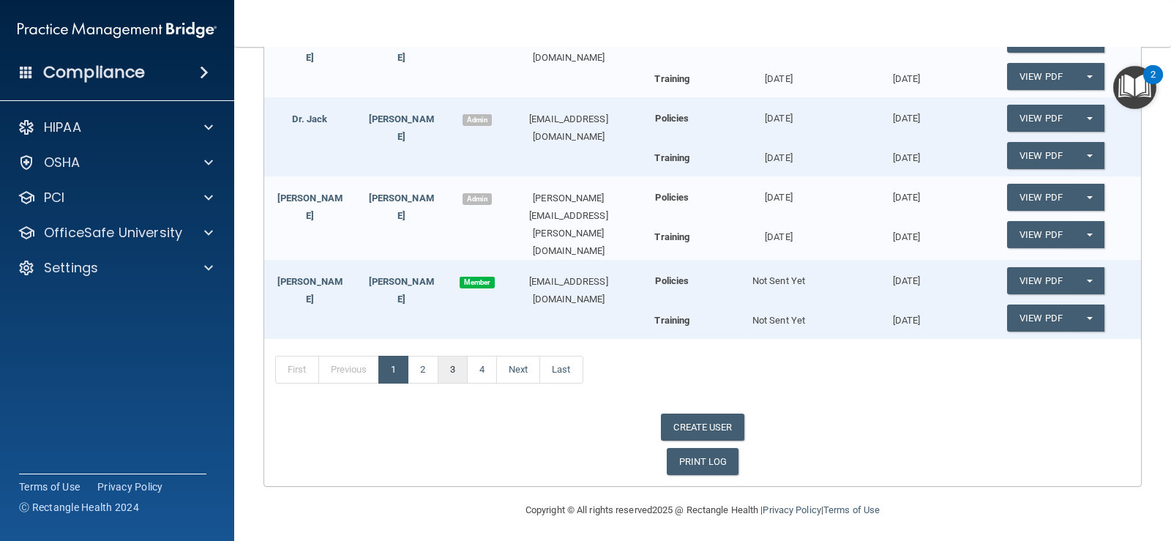 This screenshot has width=1171, height=541. I want to click on a: Settings, so click(115, 268).